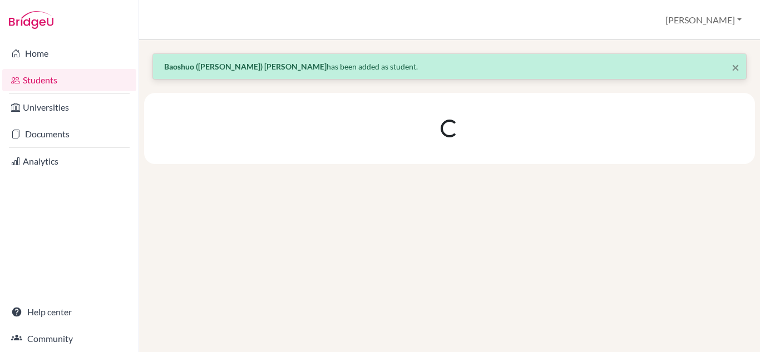 The height and width of the screenshot is (352, 760). What do you see at coordinates (69, 107) in the screenshot?
I see `a: Universities` at bounding box center [69, 107].